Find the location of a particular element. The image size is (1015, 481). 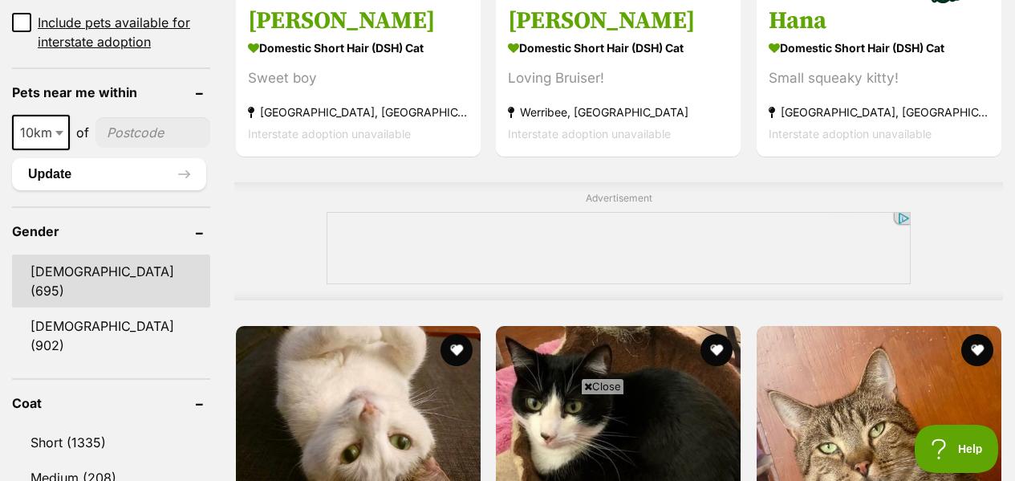

div: Sweet boy is located at coordinates (358, 78).